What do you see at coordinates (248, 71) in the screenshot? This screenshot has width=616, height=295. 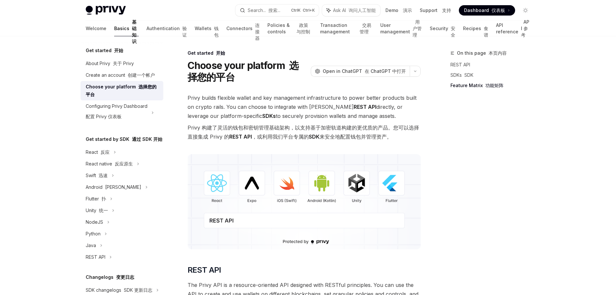 I see `h1: Choose your platform` at bounding box center [248, 71].